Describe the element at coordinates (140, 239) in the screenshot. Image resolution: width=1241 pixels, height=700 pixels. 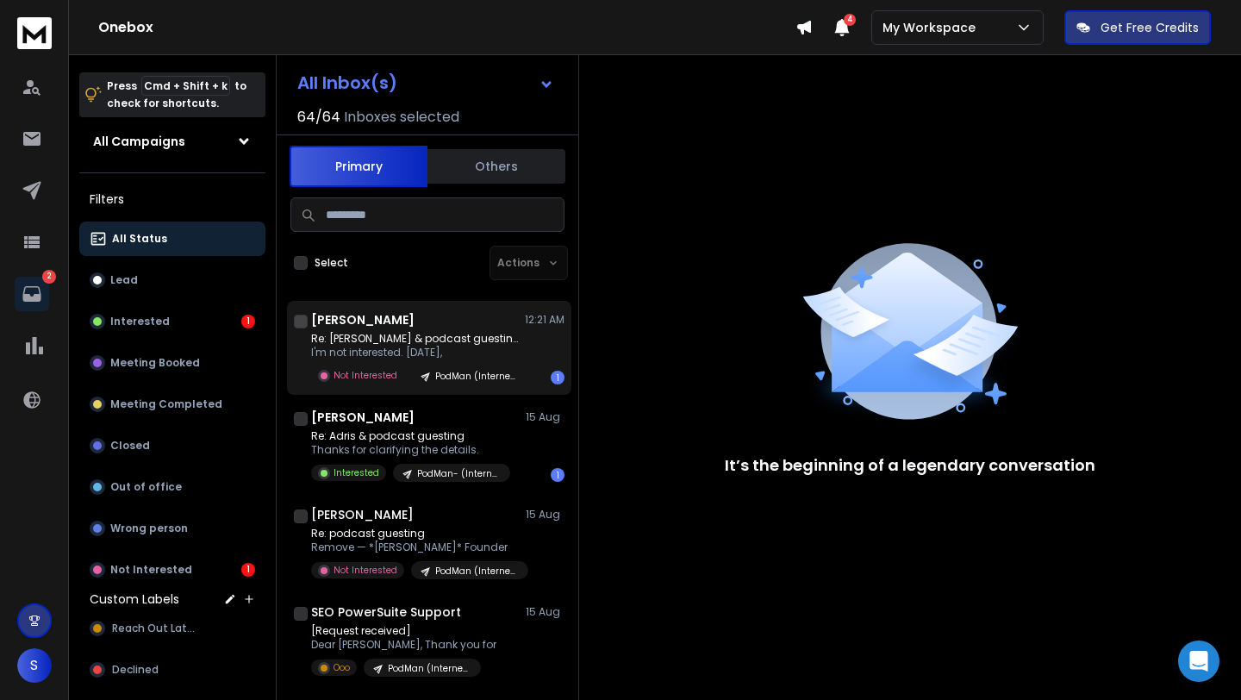
I see `p: All Status` at that location.